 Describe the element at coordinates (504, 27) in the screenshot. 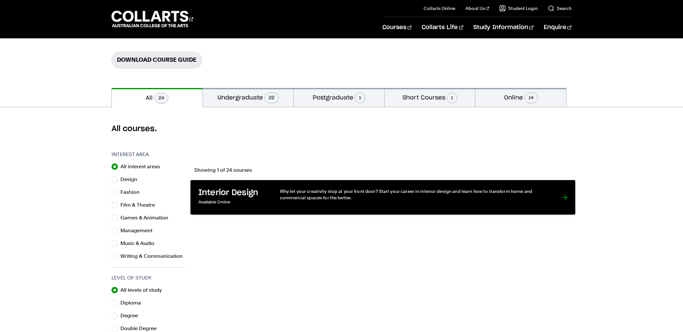

I see `a: Study Information` at that location.